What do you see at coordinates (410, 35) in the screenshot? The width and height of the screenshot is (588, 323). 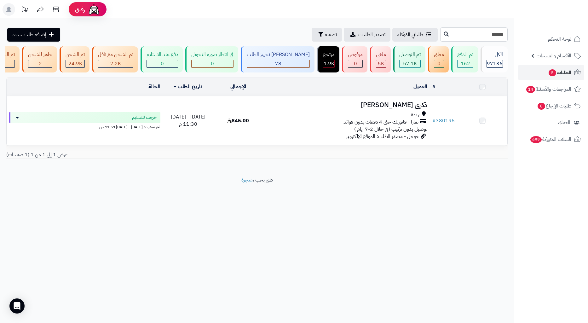 I see `span: طلباتي المُوكلة` at bounding box center [410, 35].